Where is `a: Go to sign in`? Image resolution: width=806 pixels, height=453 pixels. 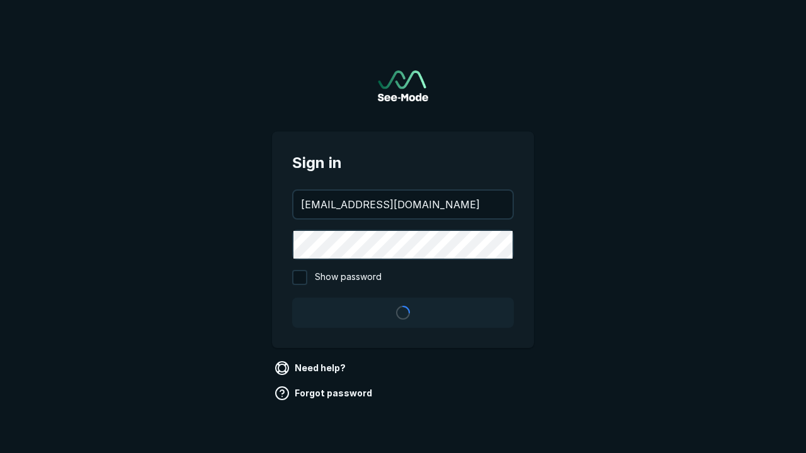 a: Go to sign in is located at coordinates (403, 86).